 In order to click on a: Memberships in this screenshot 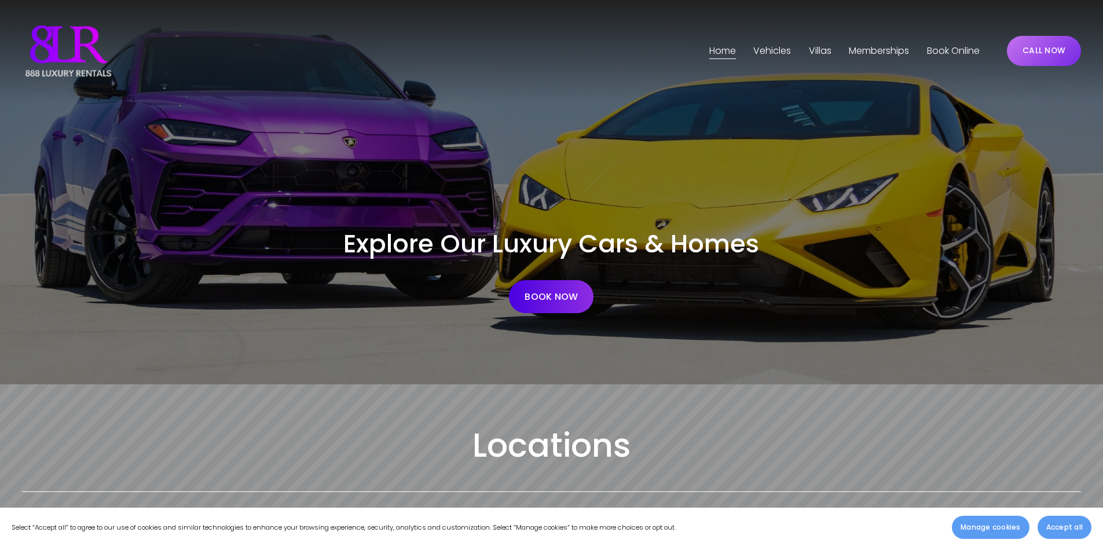, I will do `click(879, 51)`.